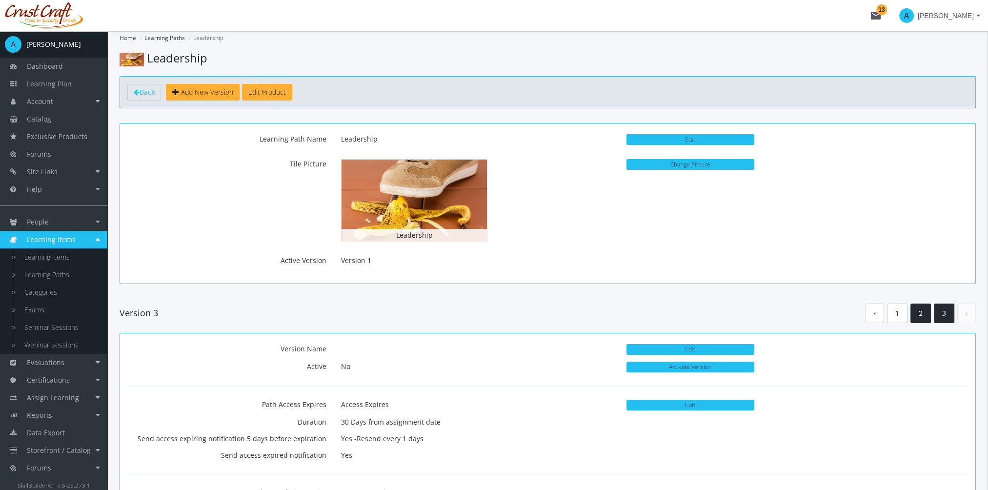 This screenshot has height=490, width=988. Describe the element at coordinates (476, 455) in the screenshot. I see `p: Yes` at that location.